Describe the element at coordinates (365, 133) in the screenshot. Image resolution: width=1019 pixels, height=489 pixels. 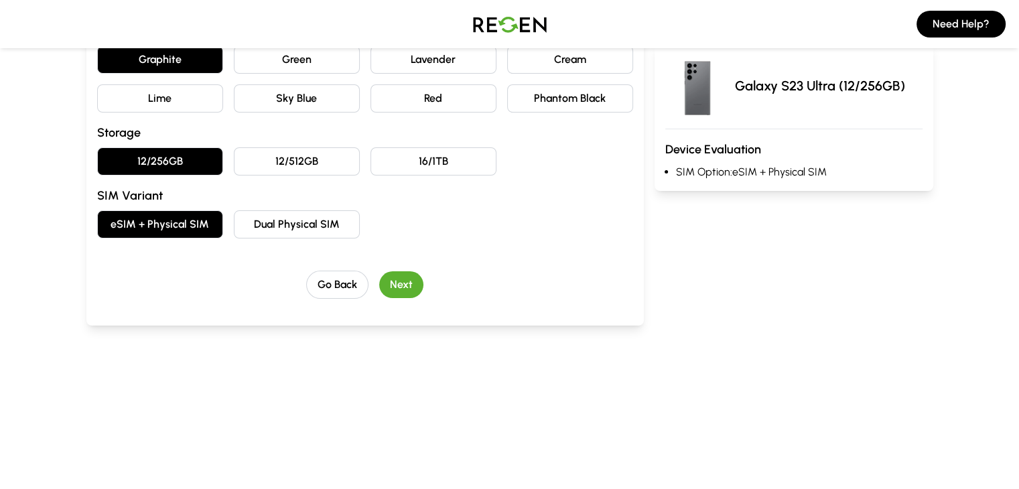
I see `h3: Storage` at that location.